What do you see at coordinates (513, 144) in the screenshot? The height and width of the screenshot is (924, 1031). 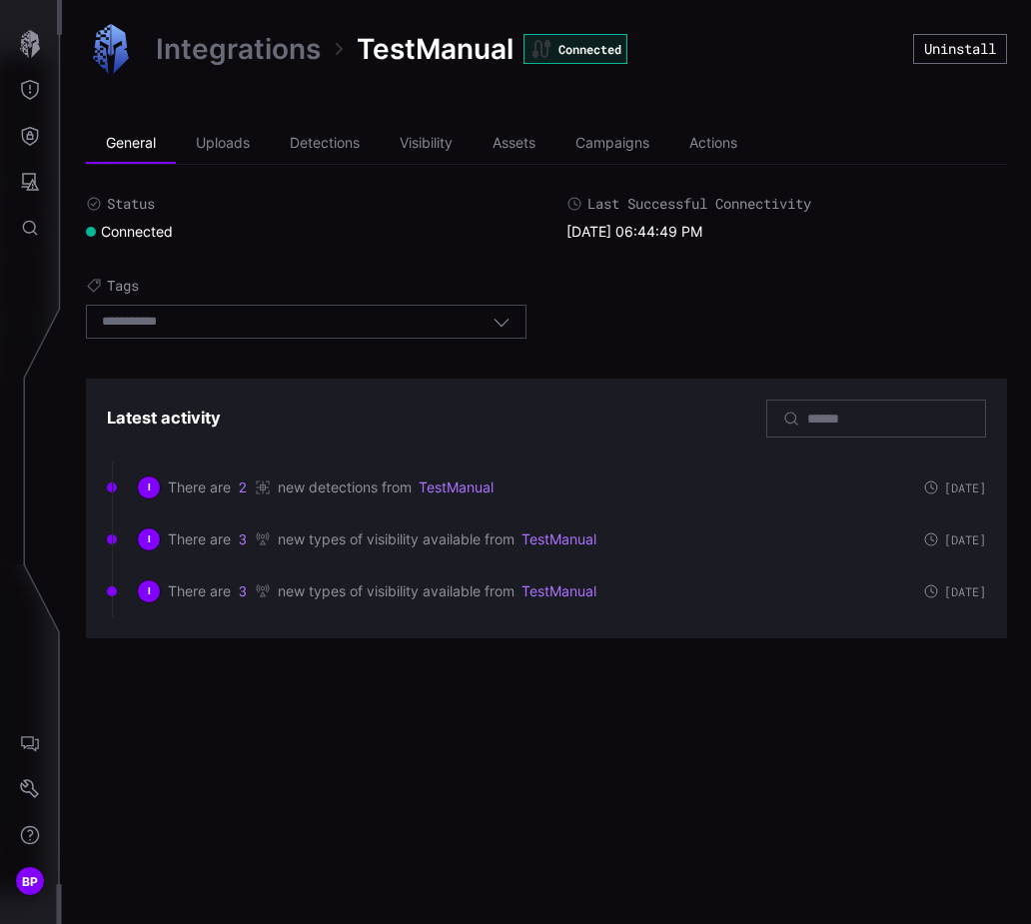 I see `li: Assets` at bounding box center [513, 144].